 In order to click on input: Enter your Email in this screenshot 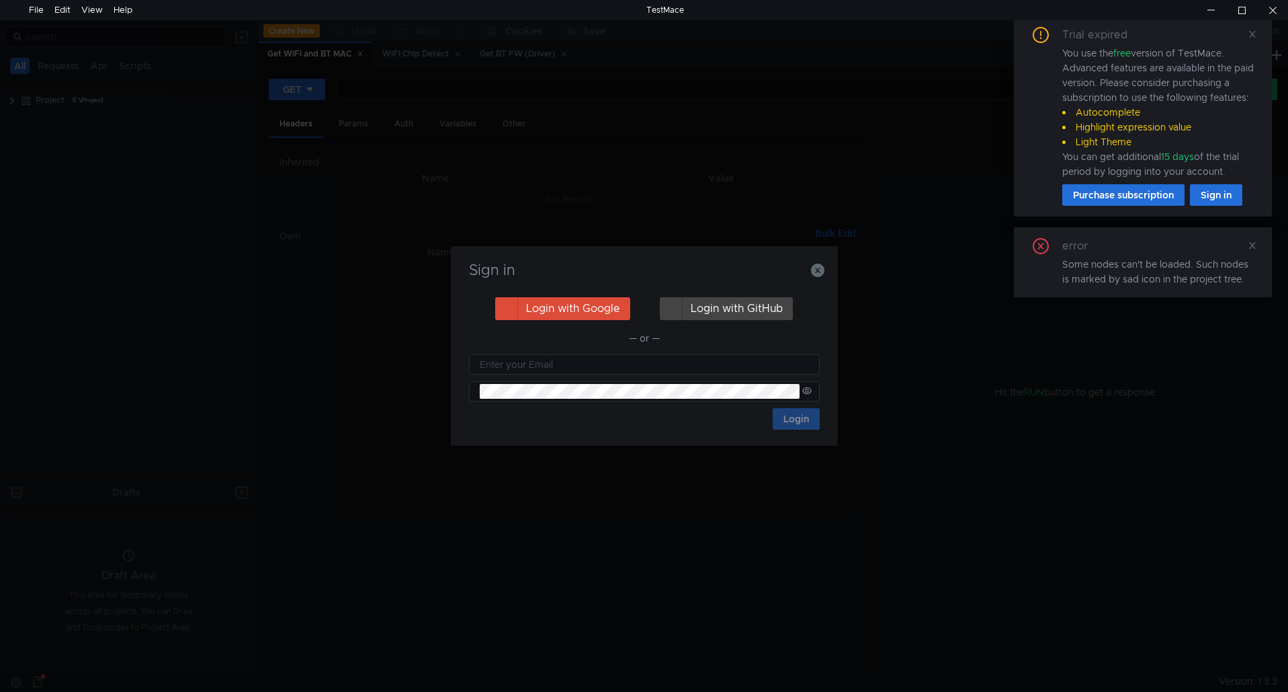, I will do `click(646, 364)`.